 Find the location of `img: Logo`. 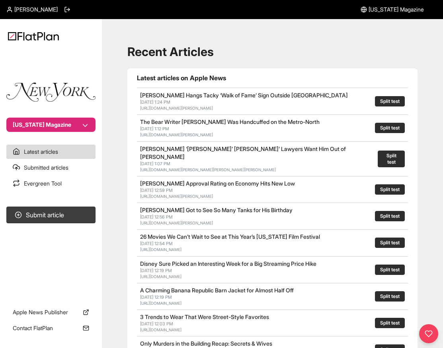

img: Logo is located at coordinates (33, 36).